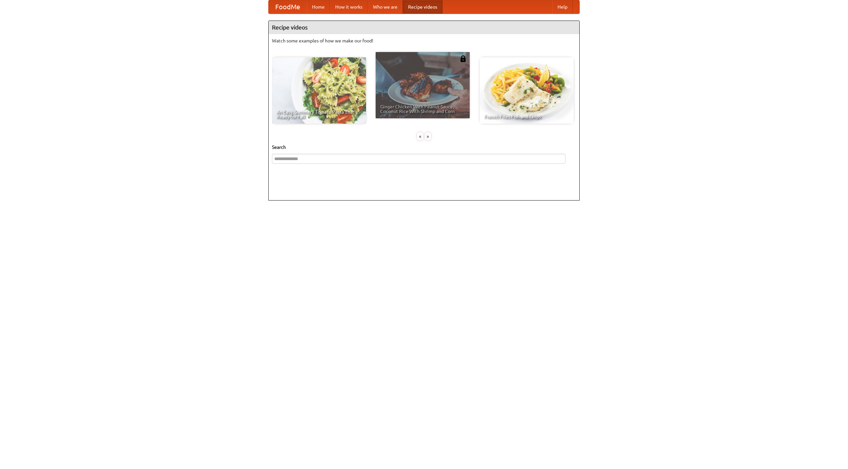  I want to click on a: FoodMe, so click(288, 7).